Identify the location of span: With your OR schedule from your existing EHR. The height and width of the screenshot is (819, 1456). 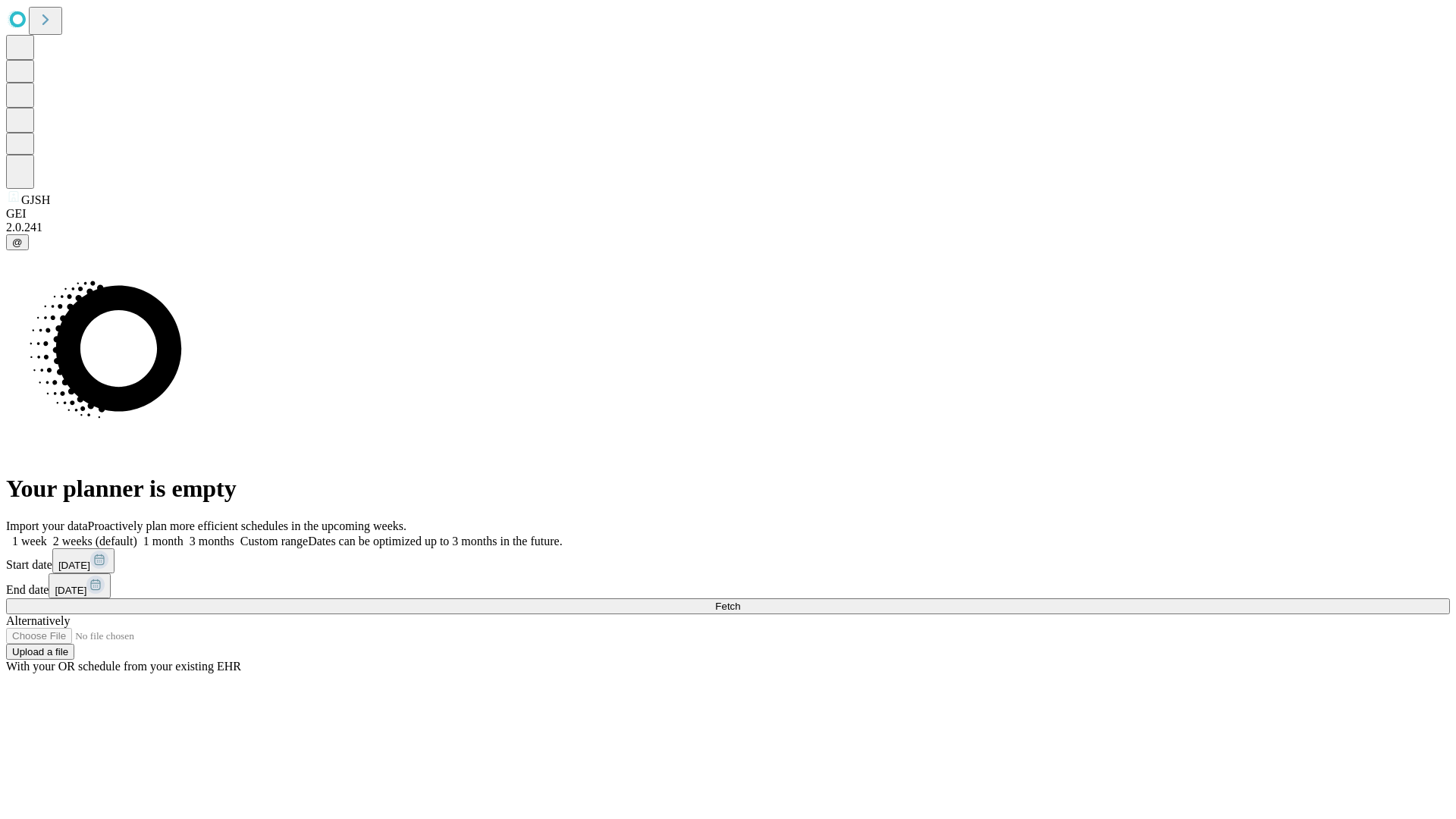
(123, 666).